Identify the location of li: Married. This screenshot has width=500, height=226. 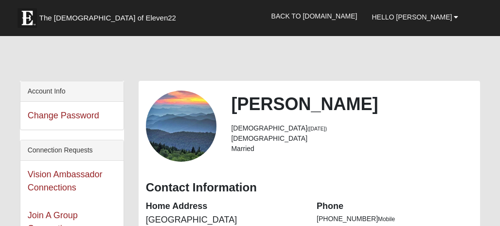
(351, 148).